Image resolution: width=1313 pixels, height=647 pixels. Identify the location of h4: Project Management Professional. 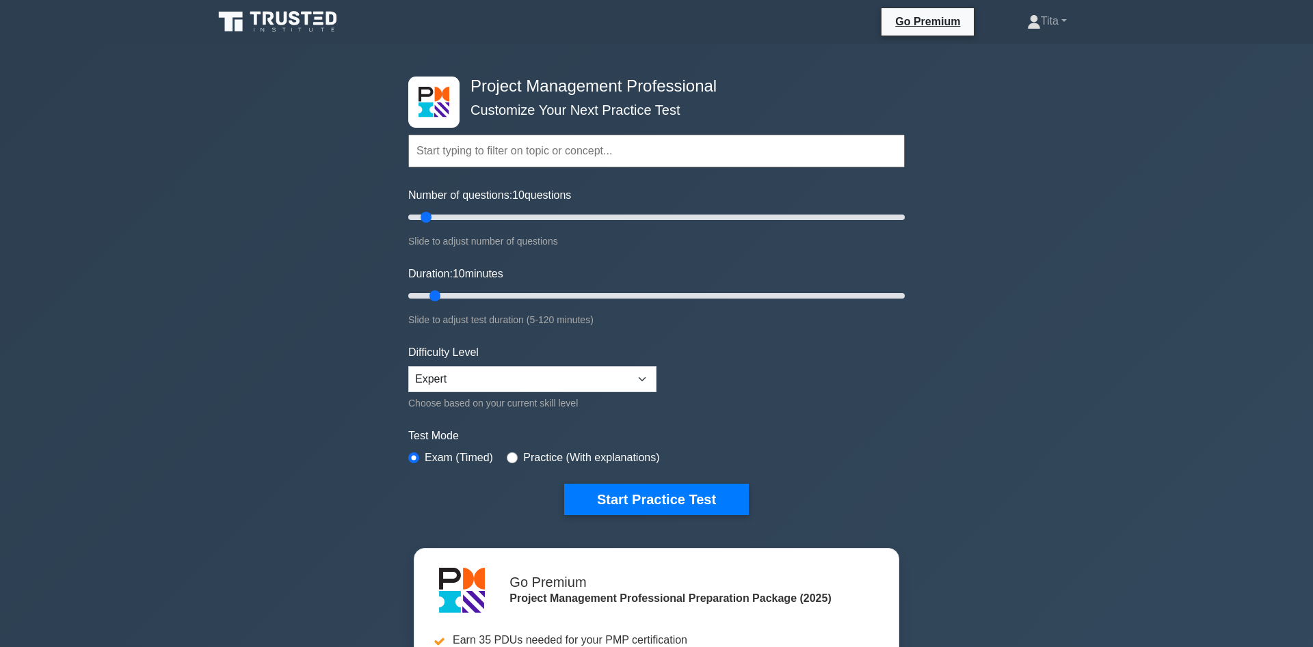
(651, 86).